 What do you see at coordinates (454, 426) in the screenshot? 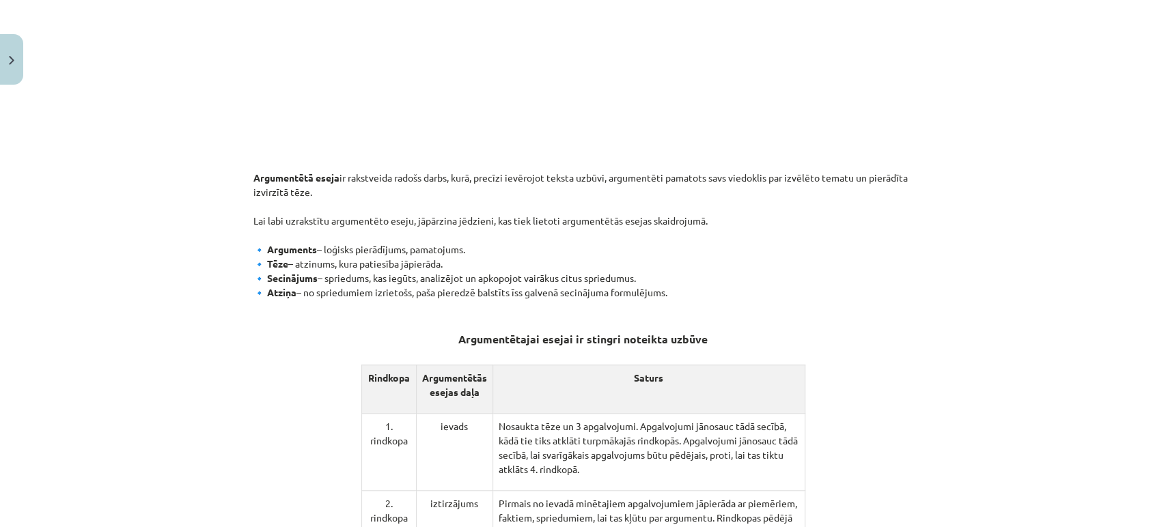
I see `p: ievads` at bounding box center [454, 426].